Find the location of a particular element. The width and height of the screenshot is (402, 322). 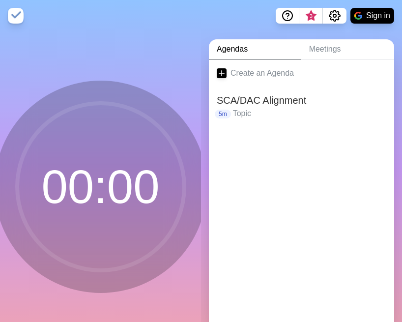

a: Meetings is located at coordinates (348, 49).